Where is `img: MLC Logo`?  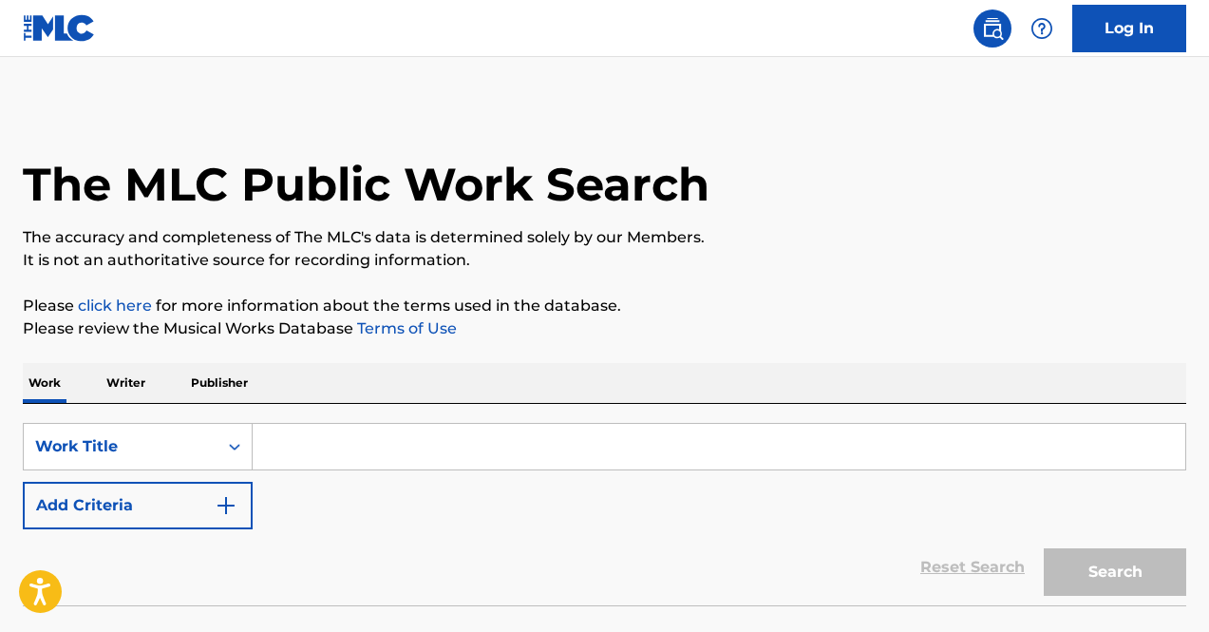
img: MLC Logo is located at coordinates (59, 28).